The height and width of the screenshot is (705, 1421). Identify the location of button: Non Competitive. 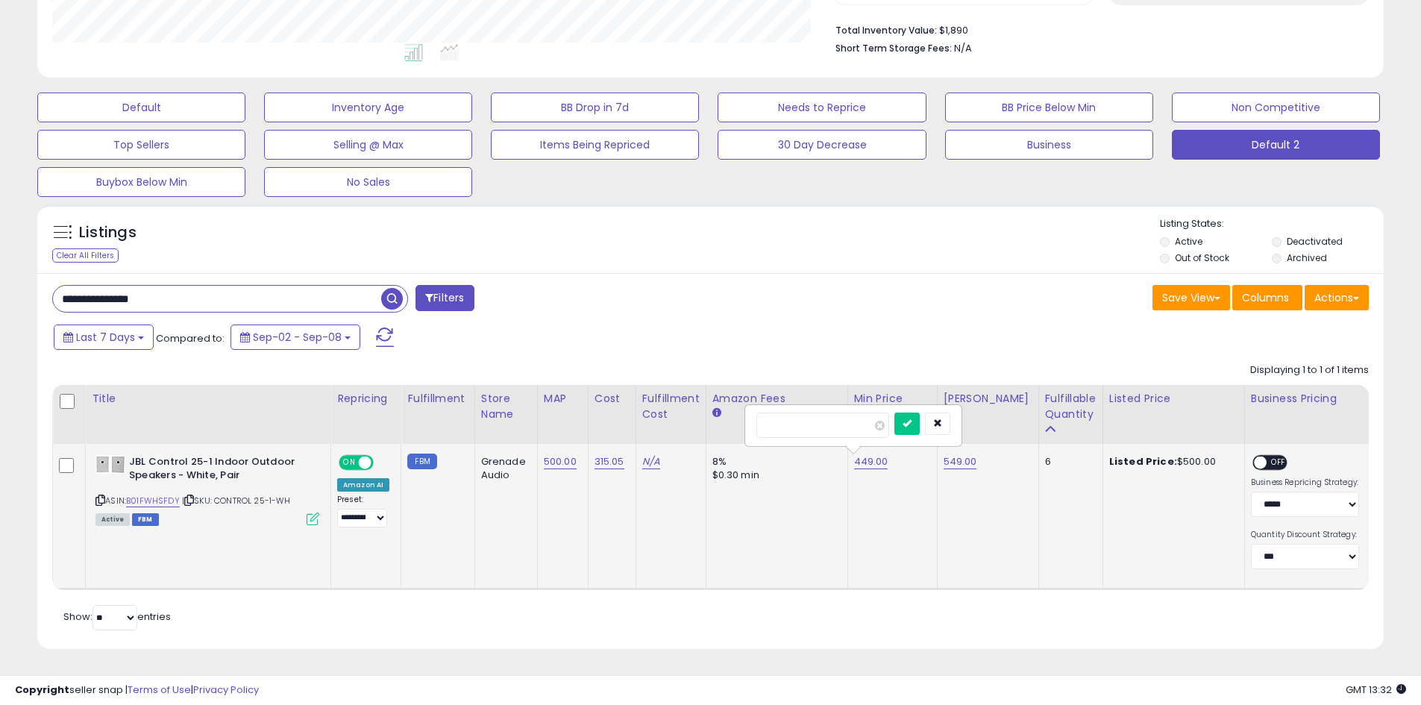
(1275, 107).